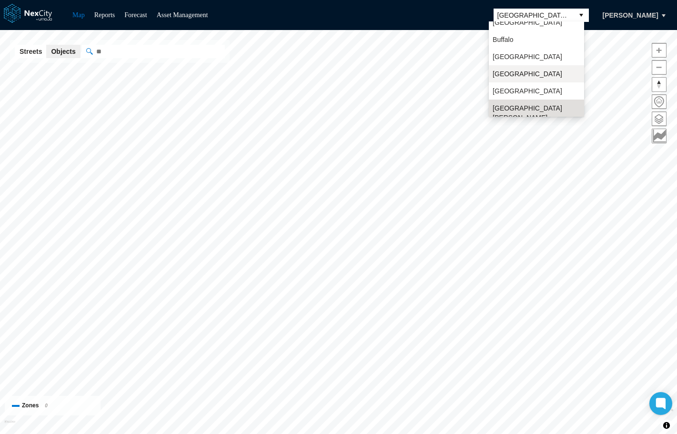  I want to click on span: Toggle attribution, so click(667, 426).